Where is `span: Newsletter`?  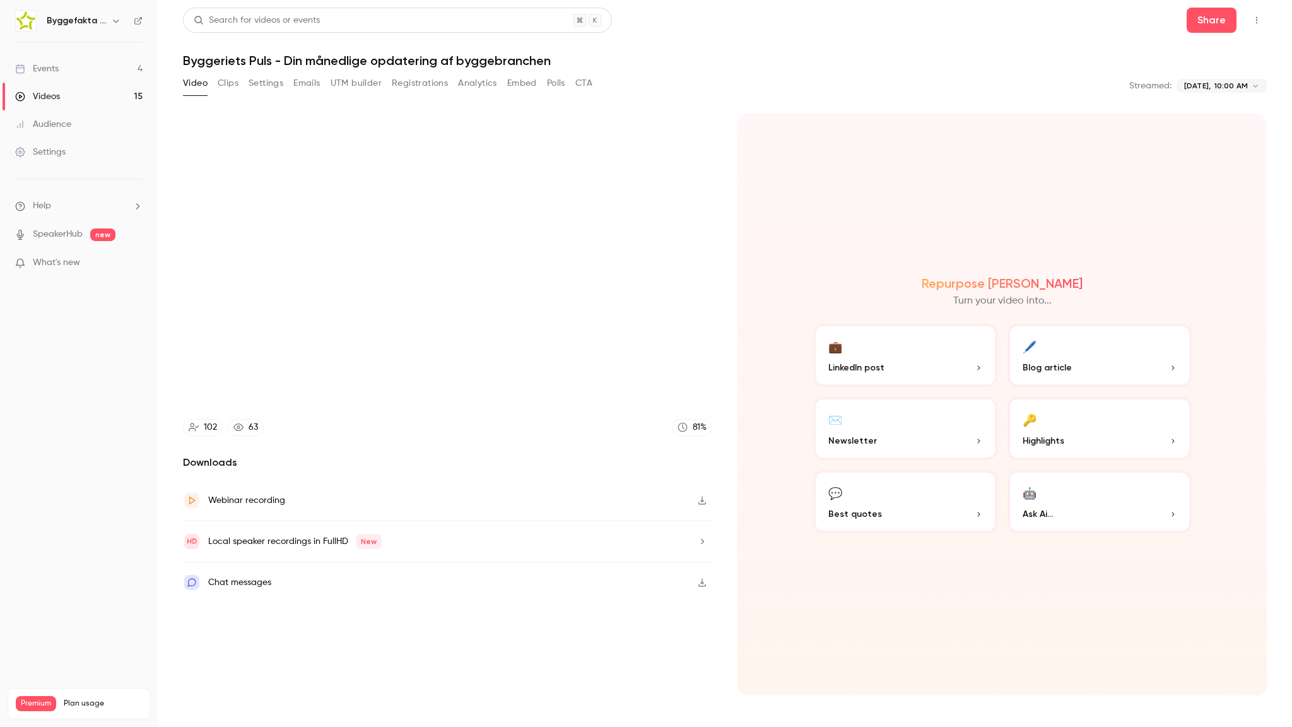 span: Newsletter is located at coordinates (853, 440).